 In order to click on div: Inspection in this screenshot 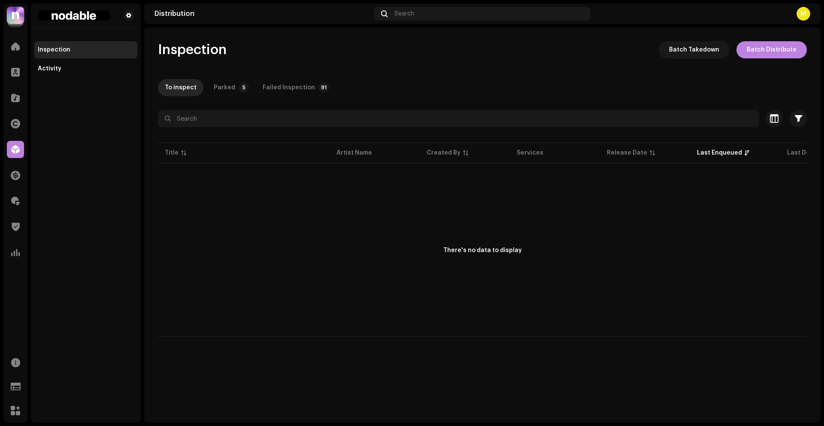, I will do `click(54, 50)`.